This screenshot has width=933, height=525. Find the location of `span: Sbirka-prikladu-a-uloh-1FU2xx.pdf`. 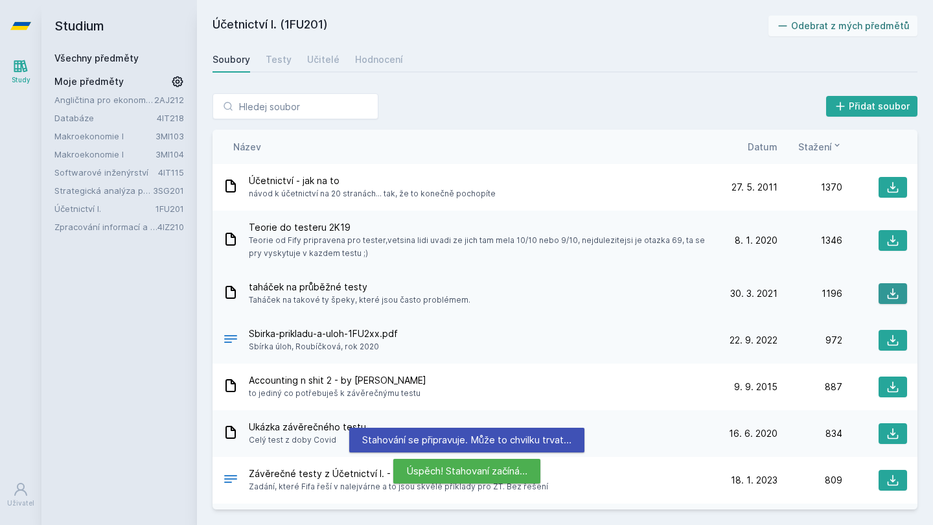

span: Sbirka-prikladu-a-uloh-1FU2xx.pdf is located at coordinates (323, 334).